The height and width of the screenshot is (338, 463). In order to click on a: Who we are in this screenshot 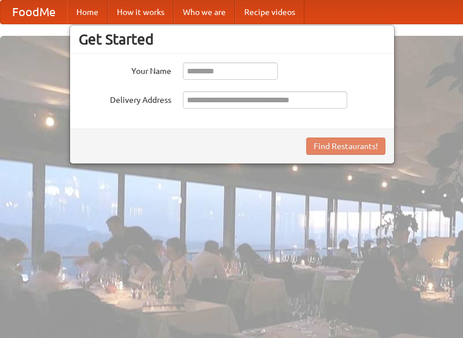, I will do `click(204, 12)`.